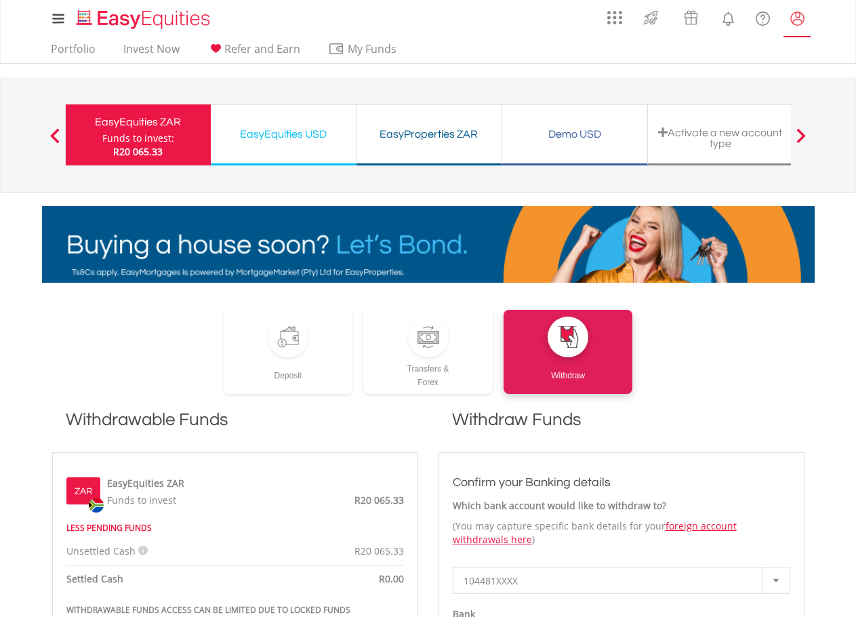  Describe the element at coordinates (615, 14) in the screenshot. I see `a: AppsGrid` at that location.